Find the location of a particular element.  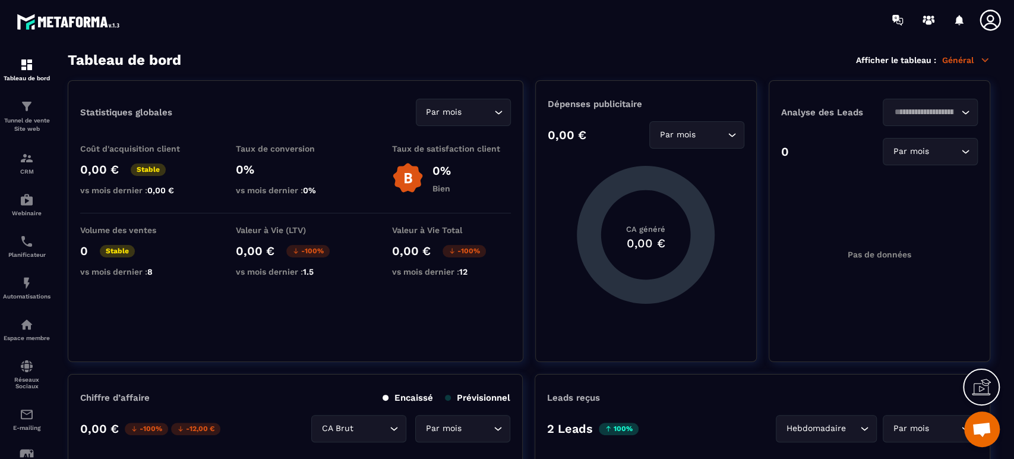

span: 12 is located at coordinates (463, 272).